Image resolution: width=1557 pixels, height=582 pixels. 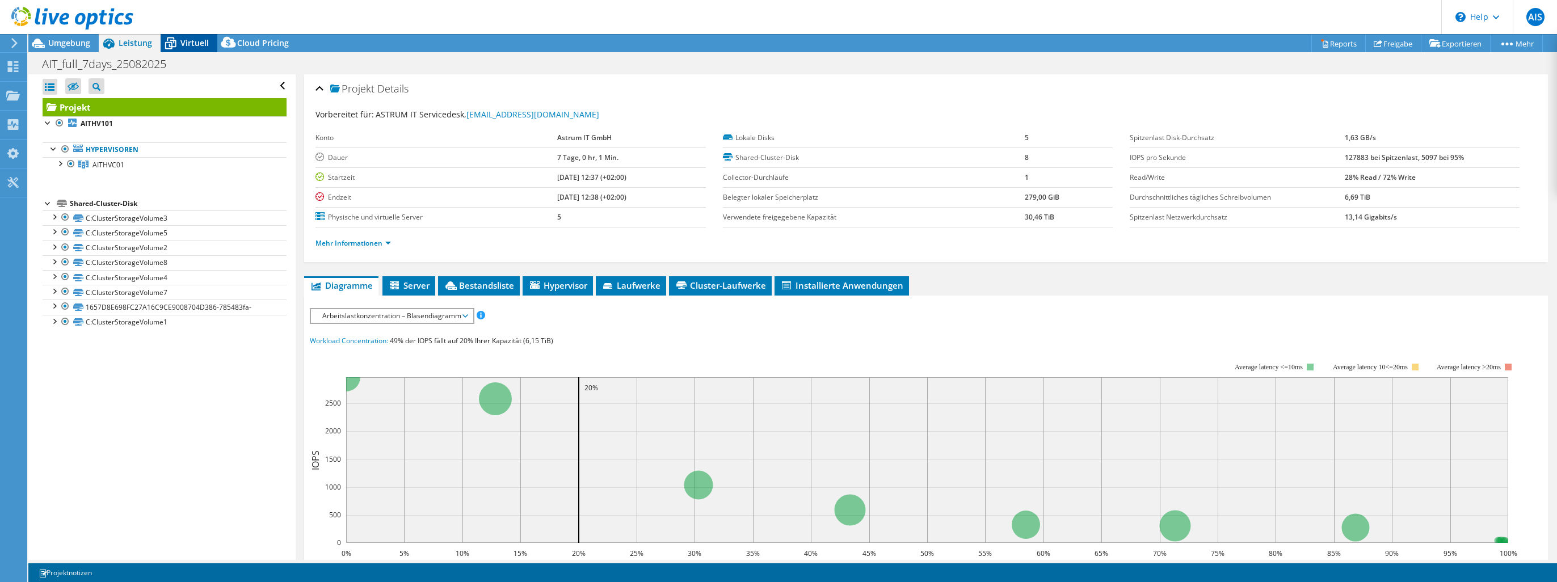 I want to click on text: 2500, so click(x=333, y=403).